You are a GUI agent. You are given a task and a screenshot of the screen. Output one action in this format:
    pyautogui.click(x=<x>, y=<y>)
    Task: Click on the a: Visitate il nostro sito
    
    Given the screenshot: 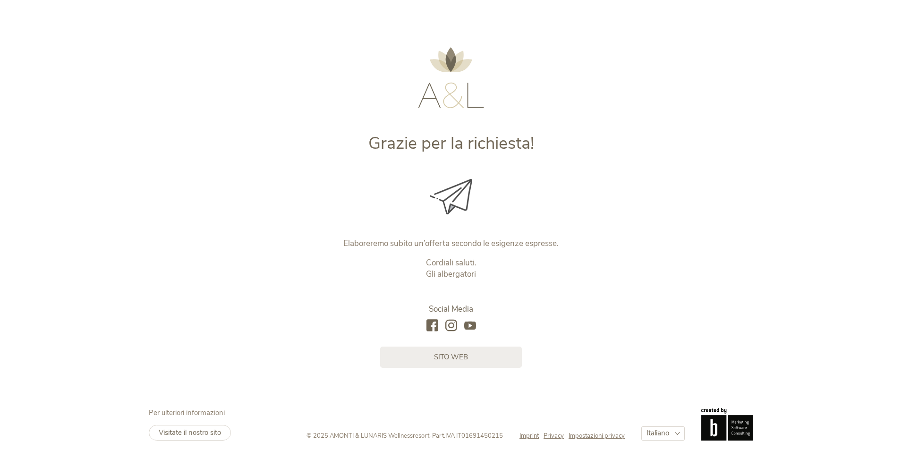 What is the action you would take?
    pyautogui.click(x=190, y=432)
    